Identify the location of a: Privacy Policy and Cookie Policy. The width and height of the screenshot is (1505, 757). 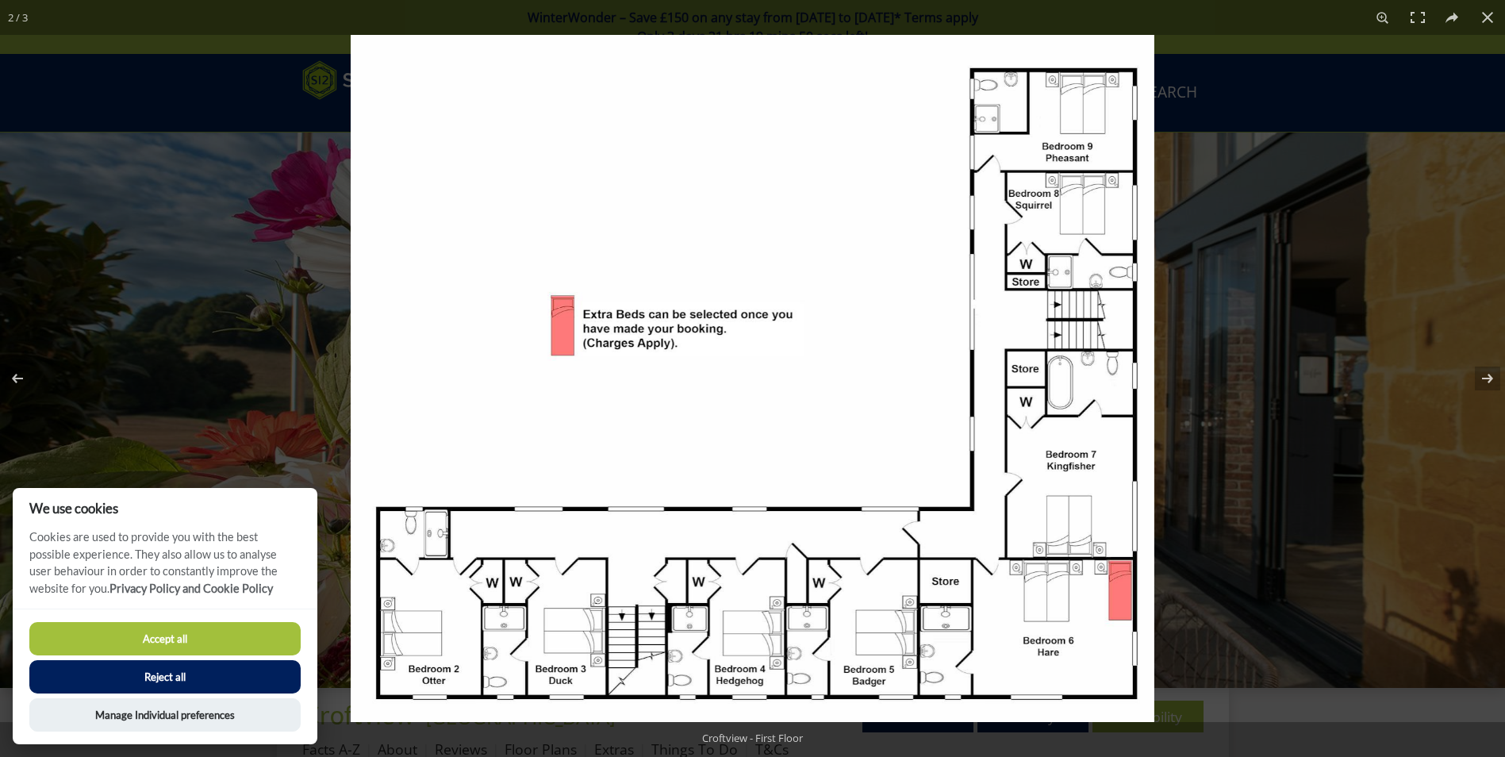
(191, 588).